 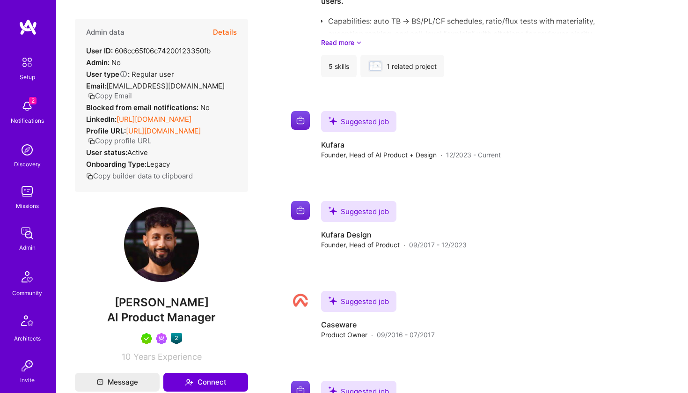 I want to click on img: logo, so click(x=28, y=27).